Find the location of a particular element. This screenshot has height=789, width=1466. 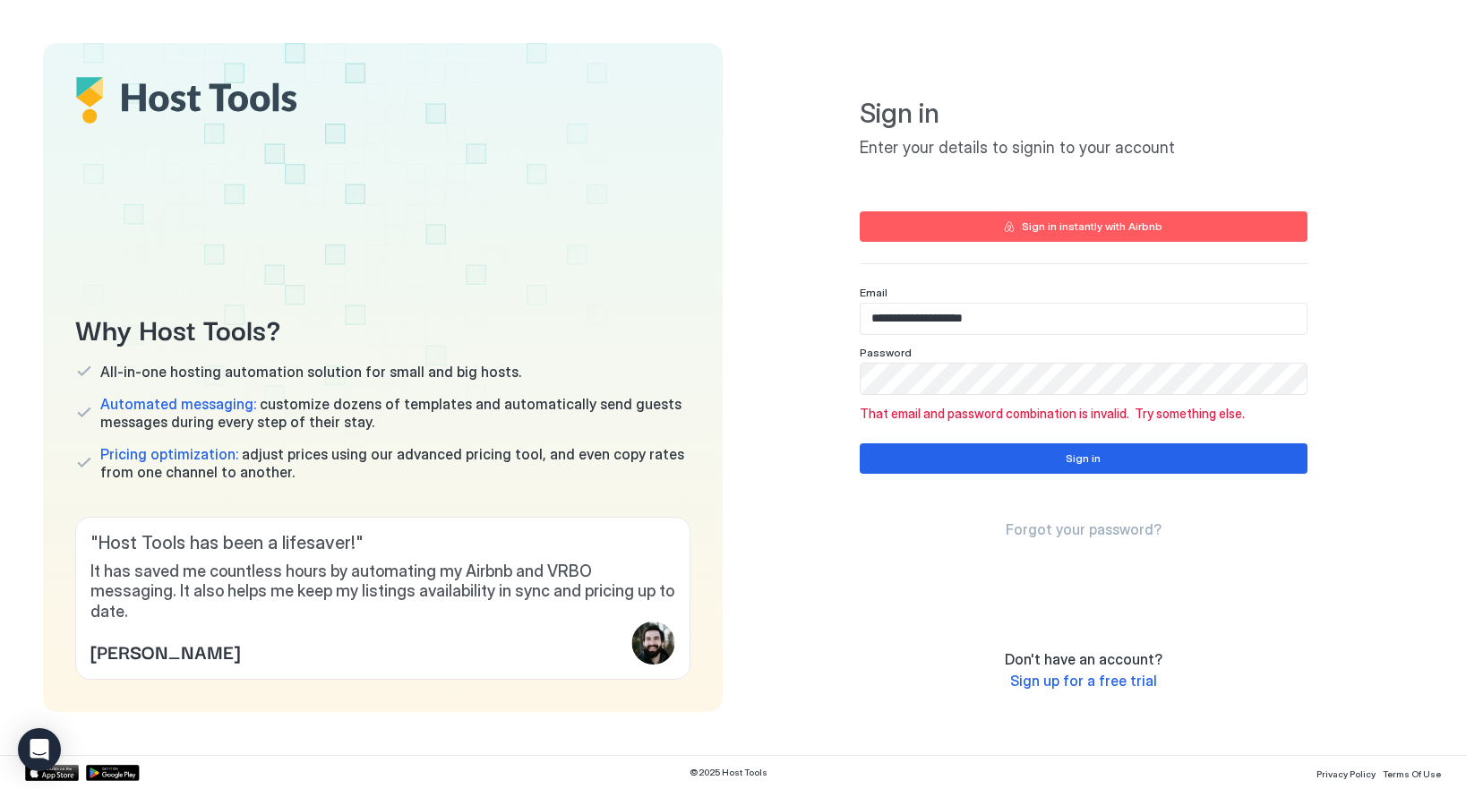

span: Automated messaging: is located at coordinates (178, 404).